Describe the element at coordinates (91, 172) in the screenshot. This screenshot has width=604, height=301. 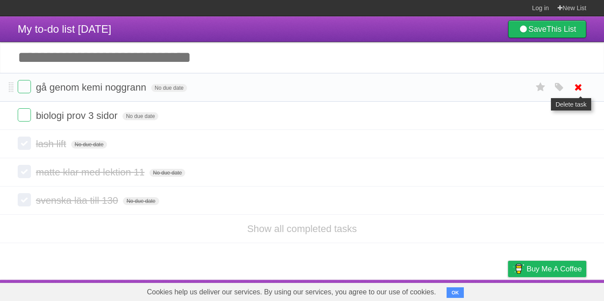
I see `span: matte klar med lektion 11` at that location.